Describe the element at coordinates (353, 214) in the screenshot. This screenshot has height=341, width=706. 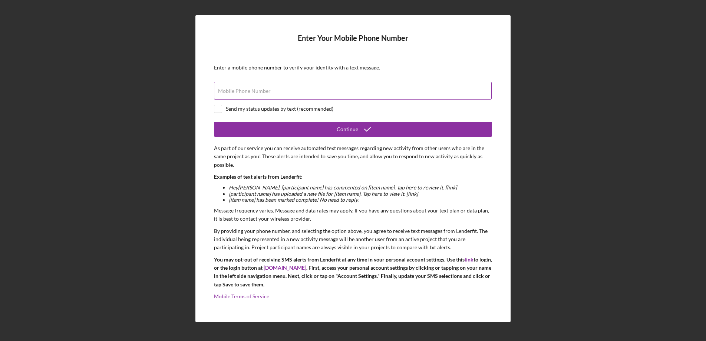
I see `p: Message frequency varies. Message and data rates may apply. If you have any questions about your ...` at that location.